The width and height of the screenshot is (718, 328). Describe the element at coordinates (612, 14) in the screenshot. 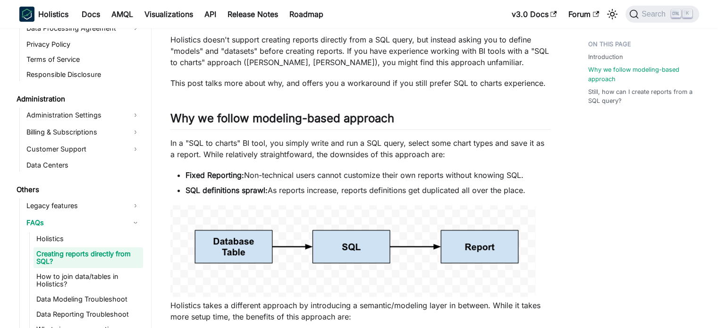

I see `button: Switch between dark and light mode (currently light mode)` at that location.